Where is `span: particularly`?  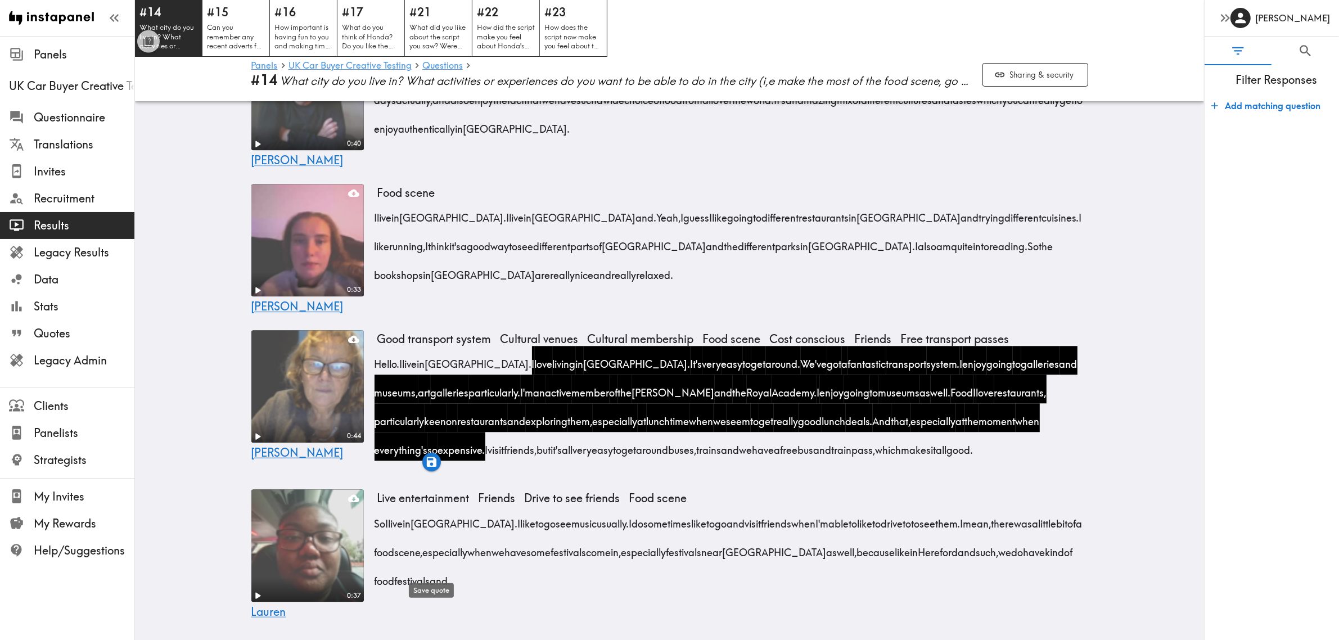 span: particularly is located at coordinates (399, 417).